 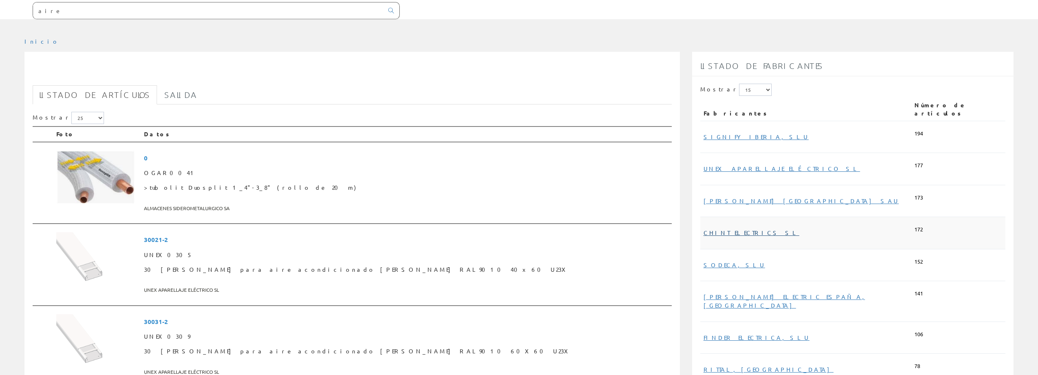 What do you see at coordinates (167, 336) in the screenshot?
I see `font: UNEX0309` at bounding box center [167, 336].